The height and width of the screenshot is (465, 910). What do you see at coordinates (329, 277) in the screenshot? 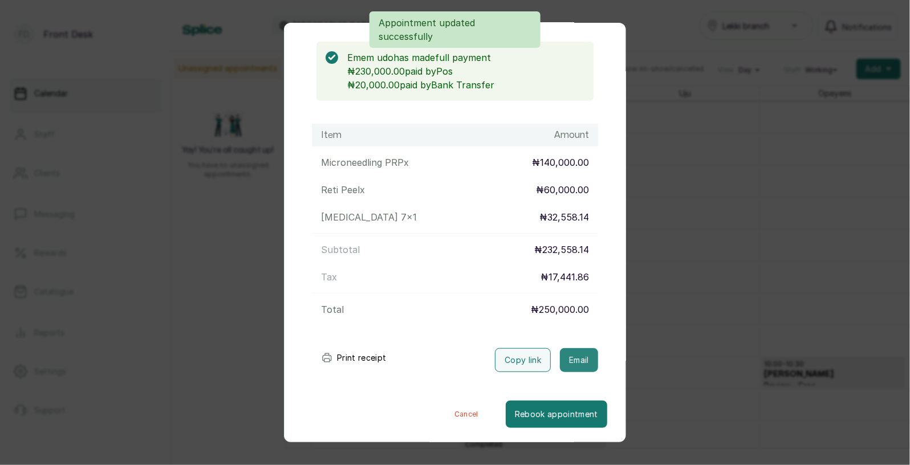
I see `p: Tax` at bounding box center [329, 277].